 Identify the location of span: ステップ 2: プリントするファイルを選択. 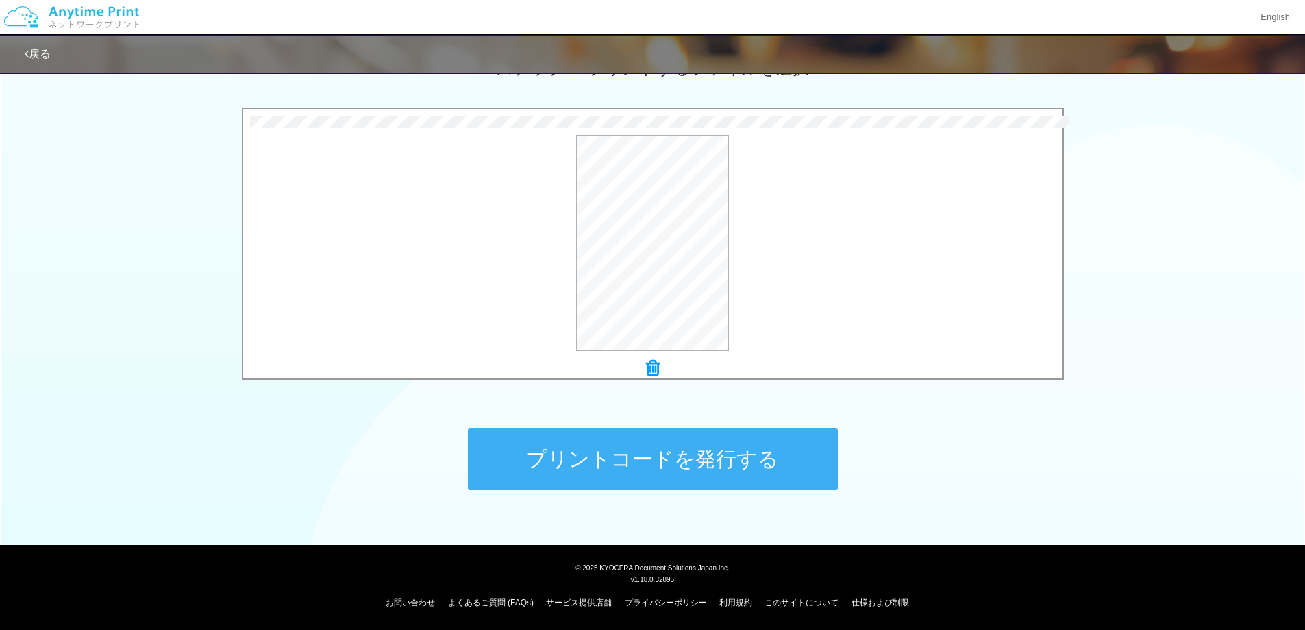
(652, 68).